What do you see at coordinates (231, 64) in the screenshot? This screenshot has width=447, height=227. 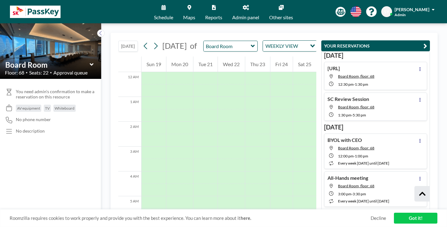 I see `div: Wed 22` at bounding box center [231, 64].